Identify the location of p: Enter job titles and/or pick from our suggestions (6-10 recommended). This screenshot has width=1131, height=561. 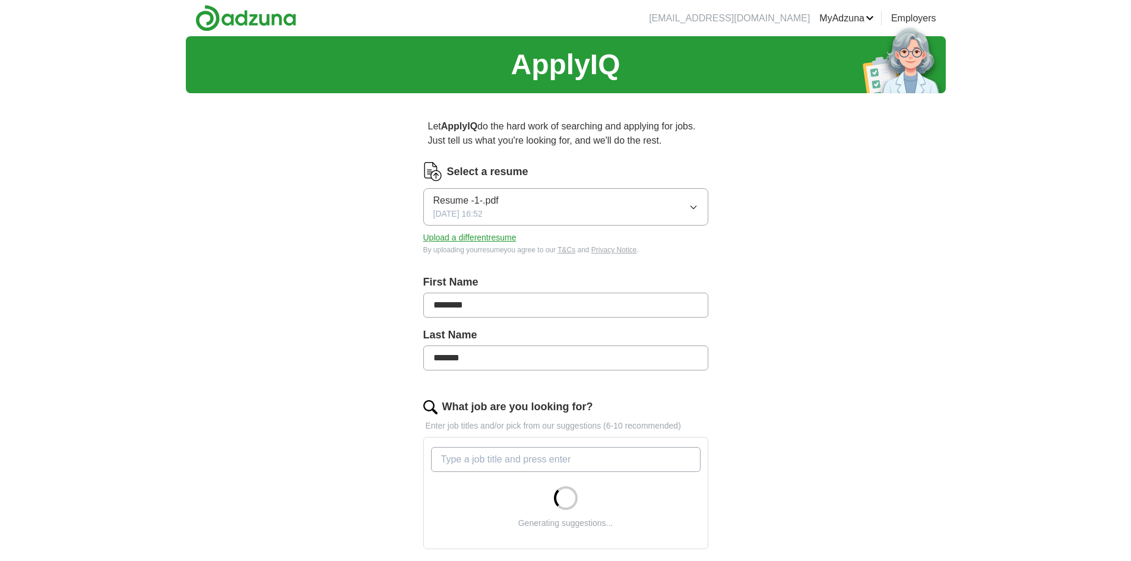
(566, 426).